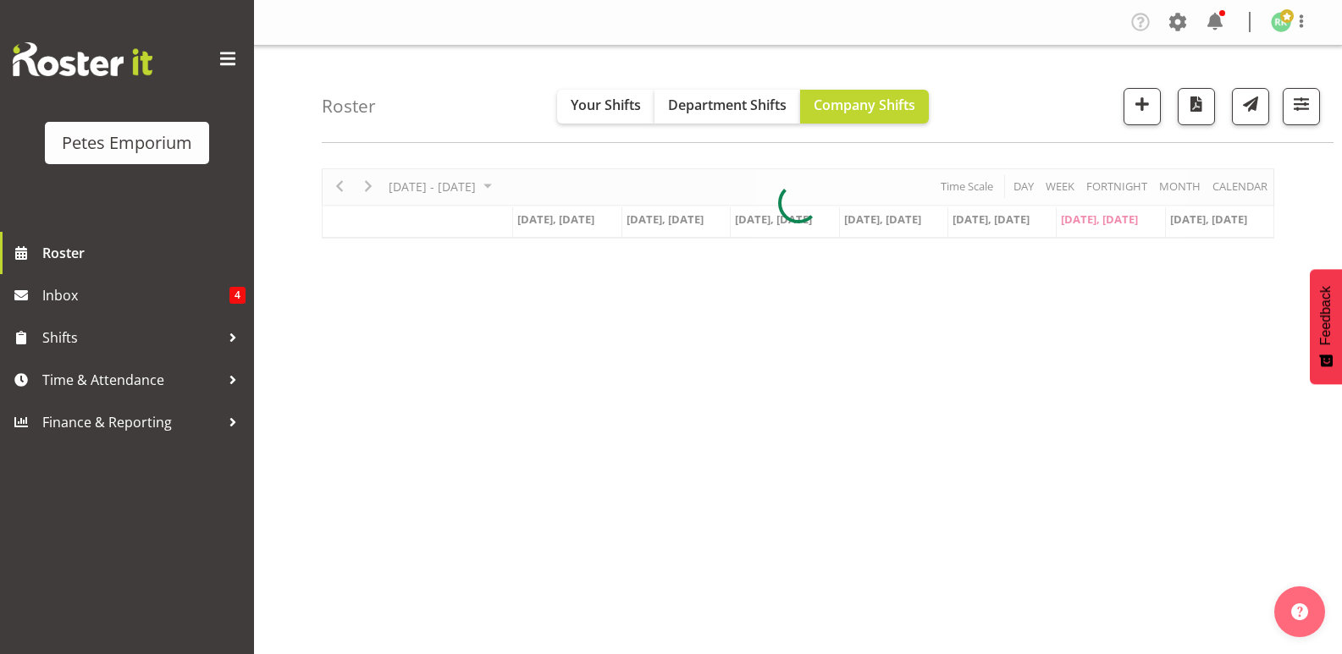 This screenshot has width=1342, height=654. I want to click on span: Roster, so click(144, 253).